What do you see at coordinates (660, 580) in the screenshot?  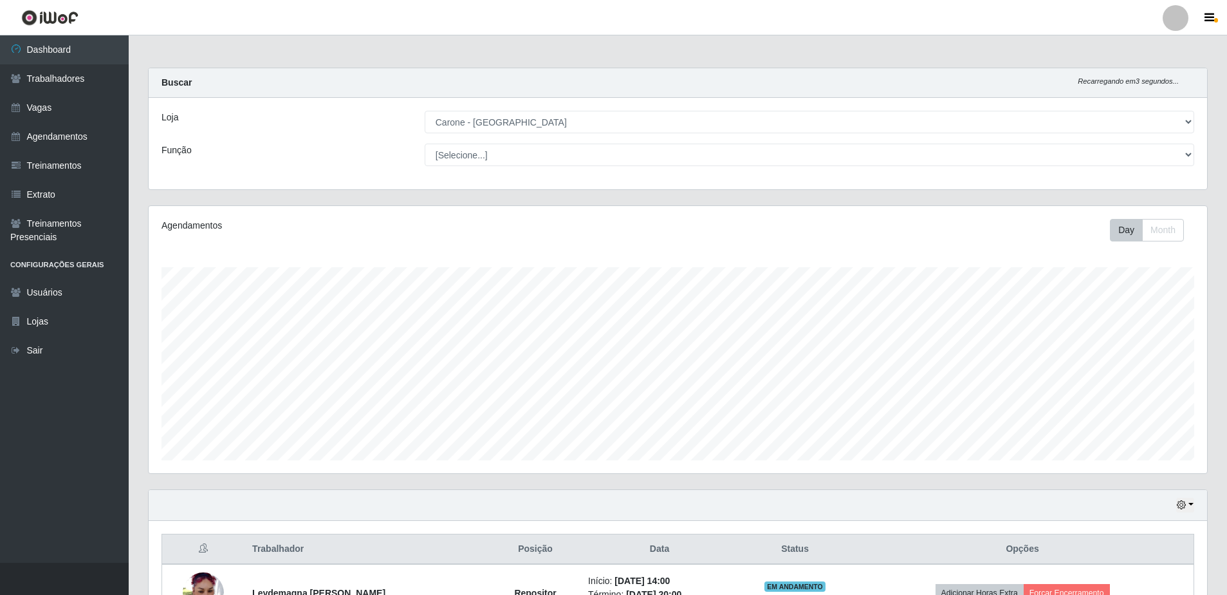 I see `li: Início:` at bounding box center [660, 580].